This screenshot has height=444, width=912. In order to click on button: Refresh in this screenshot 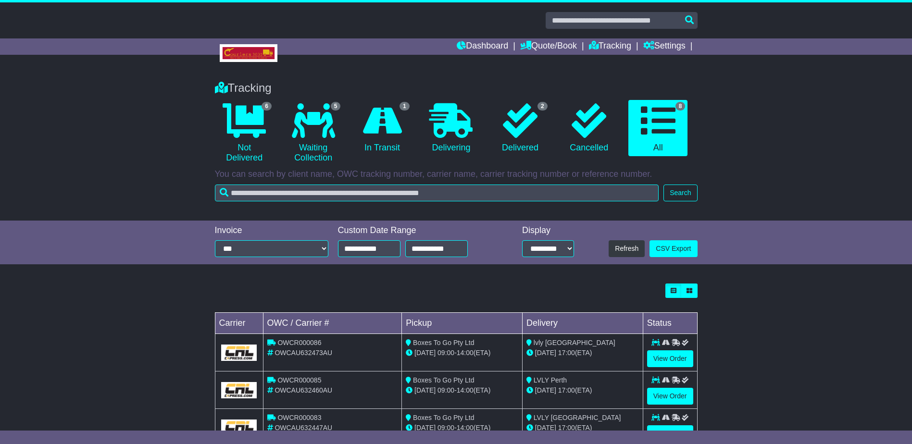, I will do `click(626, 248)`.